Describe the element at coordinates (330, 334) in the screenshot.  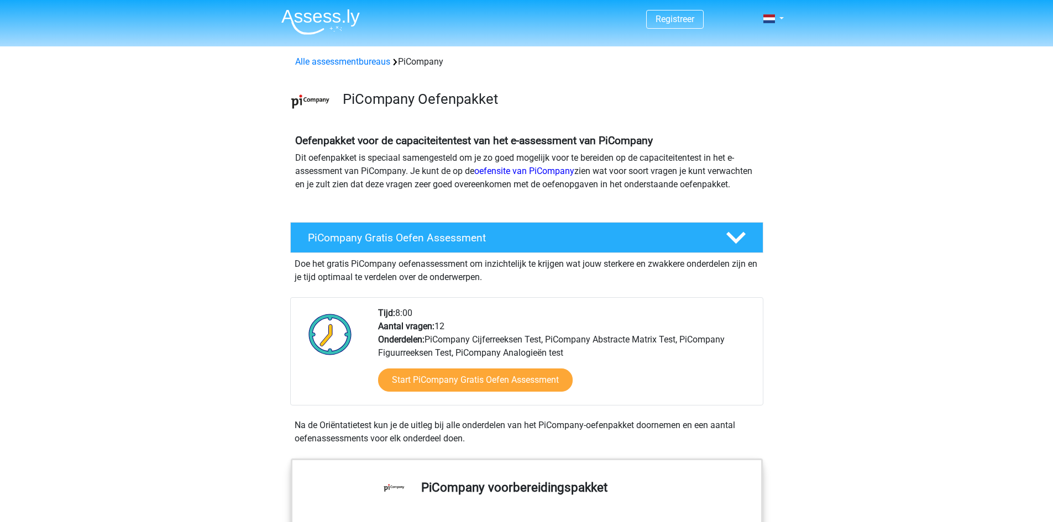
I see `img: Klok` at that location.